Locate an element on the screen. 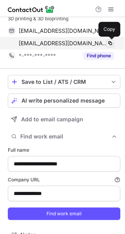 The width and height of the screenshot is (125, 234). button: AI write personalized message is located at coordinates (64, 101).